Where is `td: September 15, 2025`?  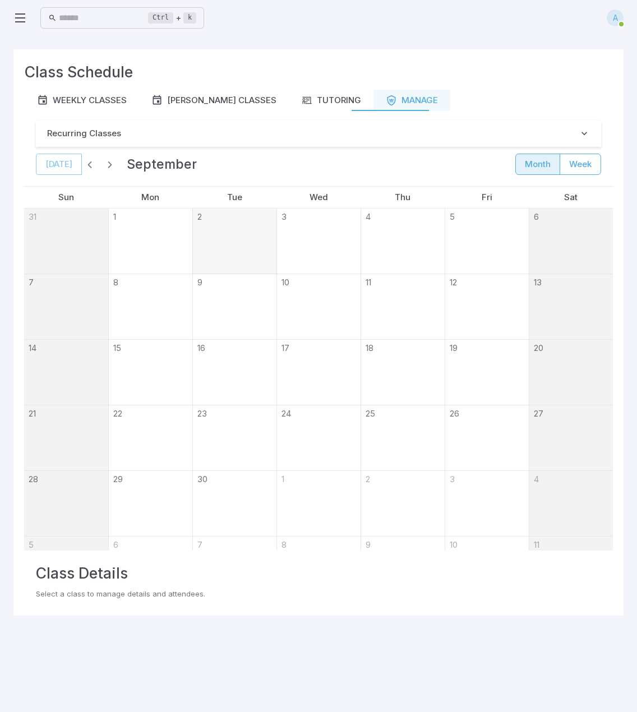
td: September 15, 2025 is located at coordinates (150, 372).